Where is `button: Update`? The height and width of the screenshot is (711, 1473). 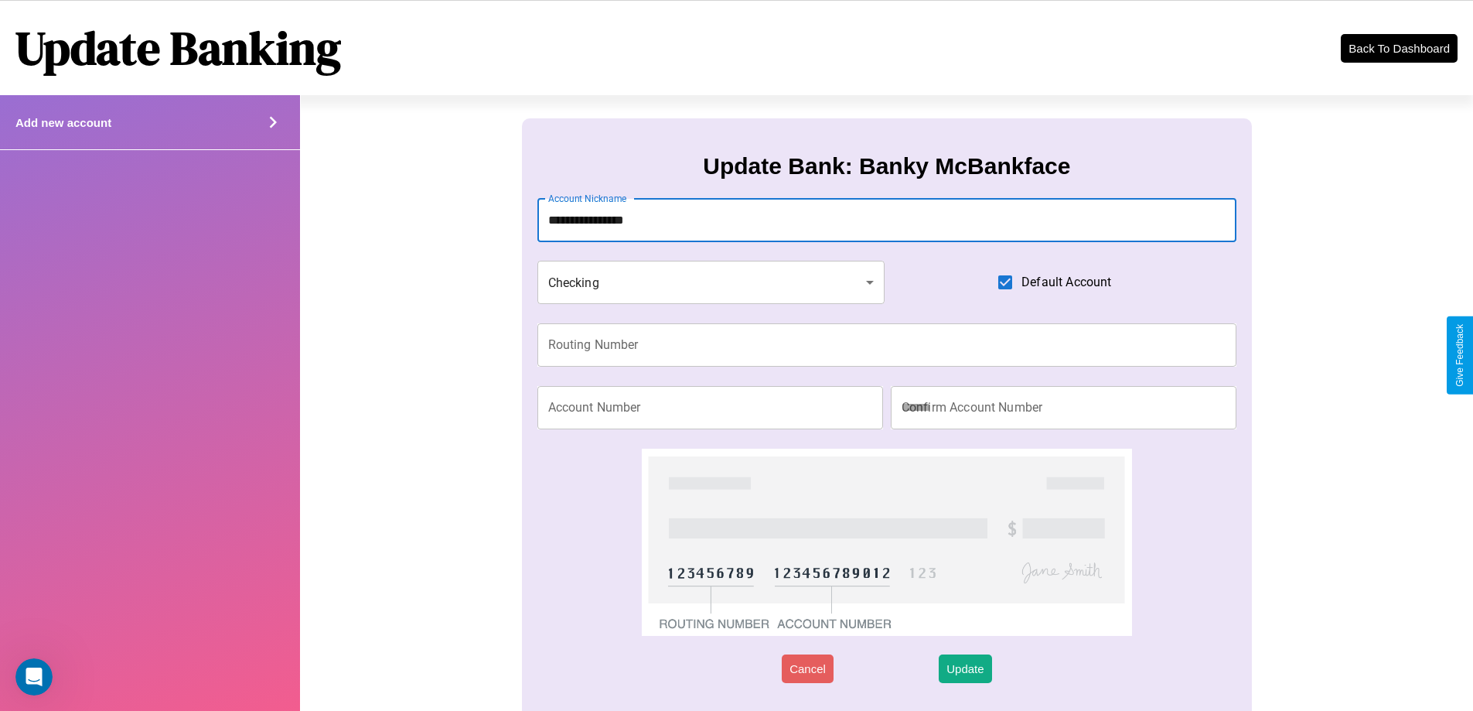
button: Update is located at coordinates (965, 668).